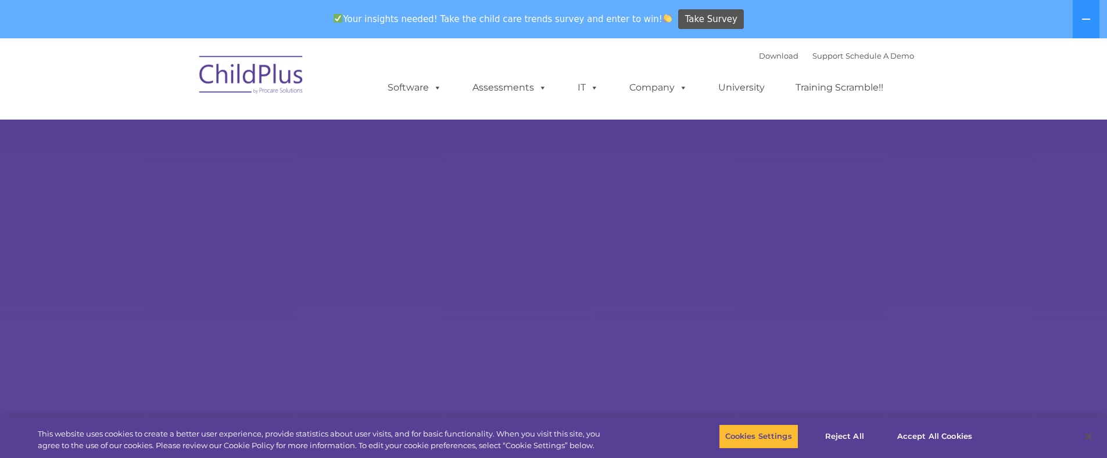 Image resolution: width=1107 pixels, height=458 pixels. Describe the element at coordinates (588, 88) in the screenshot. I see `a: IT` at that location.